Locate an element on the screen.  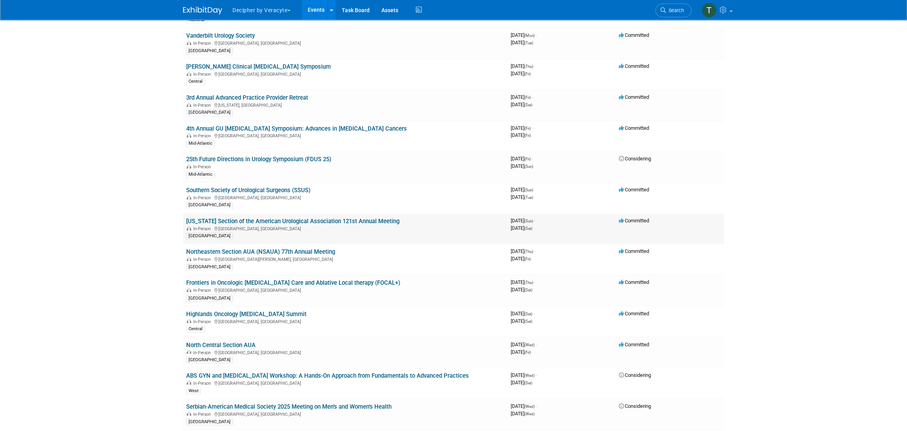
span: Search is located at coordinates (675, 10).